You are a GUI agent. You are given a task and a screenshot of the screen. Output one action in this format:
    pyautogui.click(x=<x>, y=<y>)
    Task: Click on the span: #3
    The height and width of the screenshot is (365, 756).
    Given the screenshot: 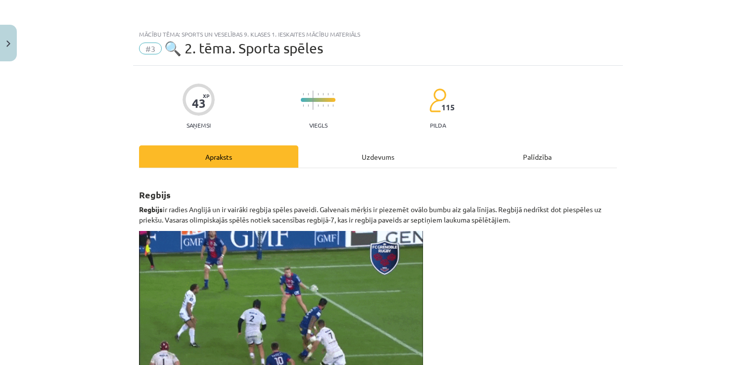 What is the action you would take?
    pyautogui.click(x=150, y=48)
    